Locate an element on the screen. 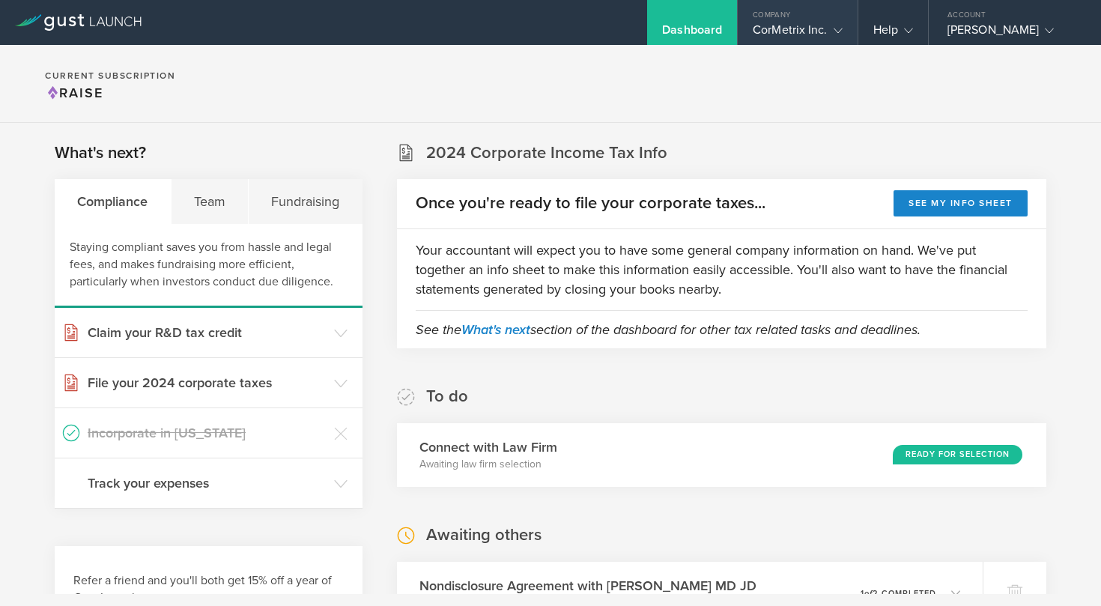 The image size is (1101, 606). div: Staying compliant saves you from hassle and legal fees, and makes fundraising more efficient, par... is located at coordinates (208, 266).